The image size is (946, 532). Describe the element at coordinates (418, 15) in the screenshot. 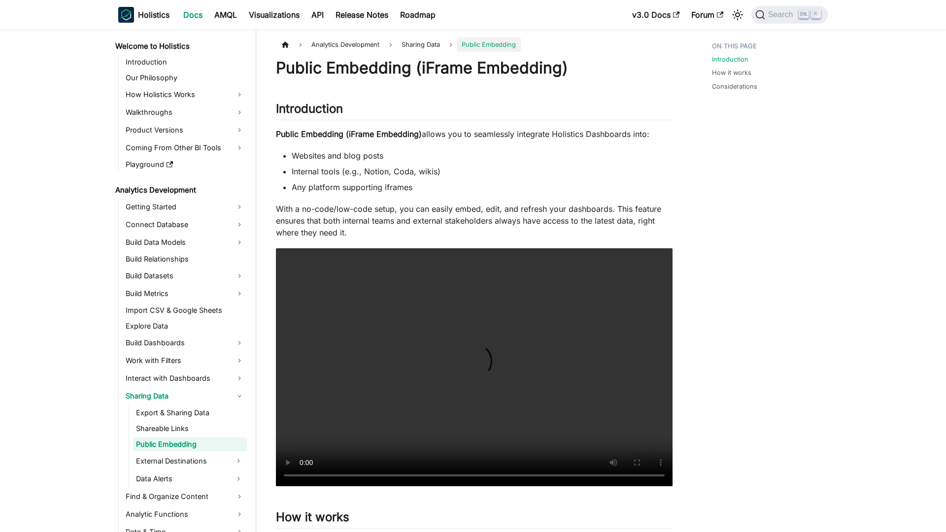

I see `a: Roadmap` at that location.